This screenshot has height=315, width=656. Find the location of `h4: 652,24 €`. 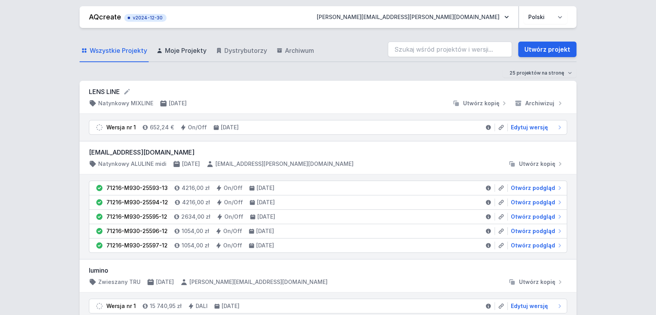

h4: 652,24 € is located at coordinates (162, 127).